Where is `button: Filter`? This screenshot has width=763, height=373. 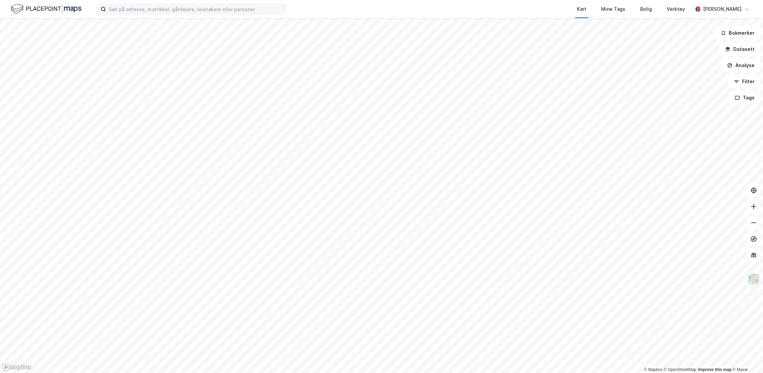 button: Filter is located at coordinates (744, 81).